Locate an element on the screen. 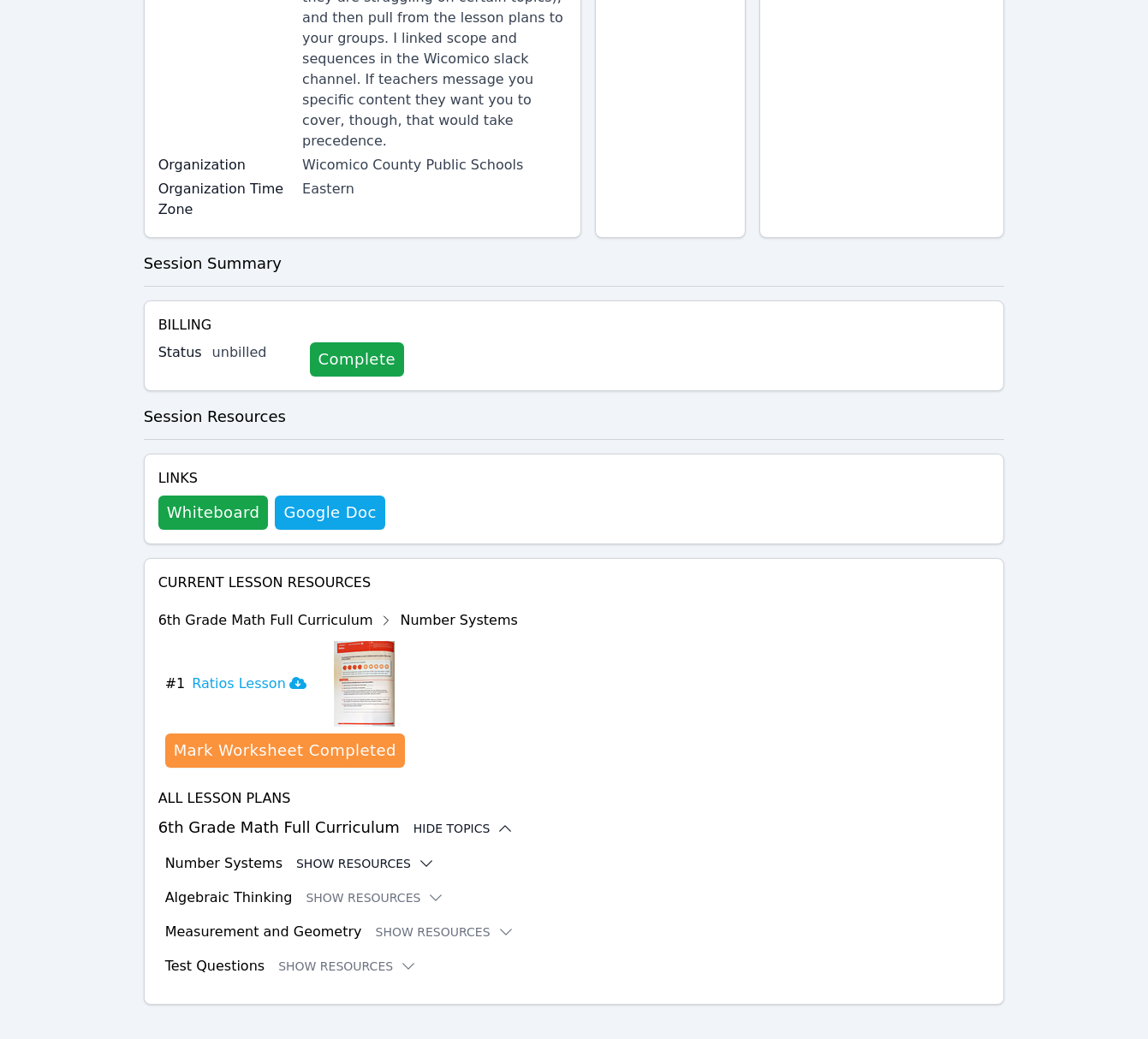 This screenshot has height=1039, width=1148. h3: Ratios Lesson is located at coordinates (249, 684).